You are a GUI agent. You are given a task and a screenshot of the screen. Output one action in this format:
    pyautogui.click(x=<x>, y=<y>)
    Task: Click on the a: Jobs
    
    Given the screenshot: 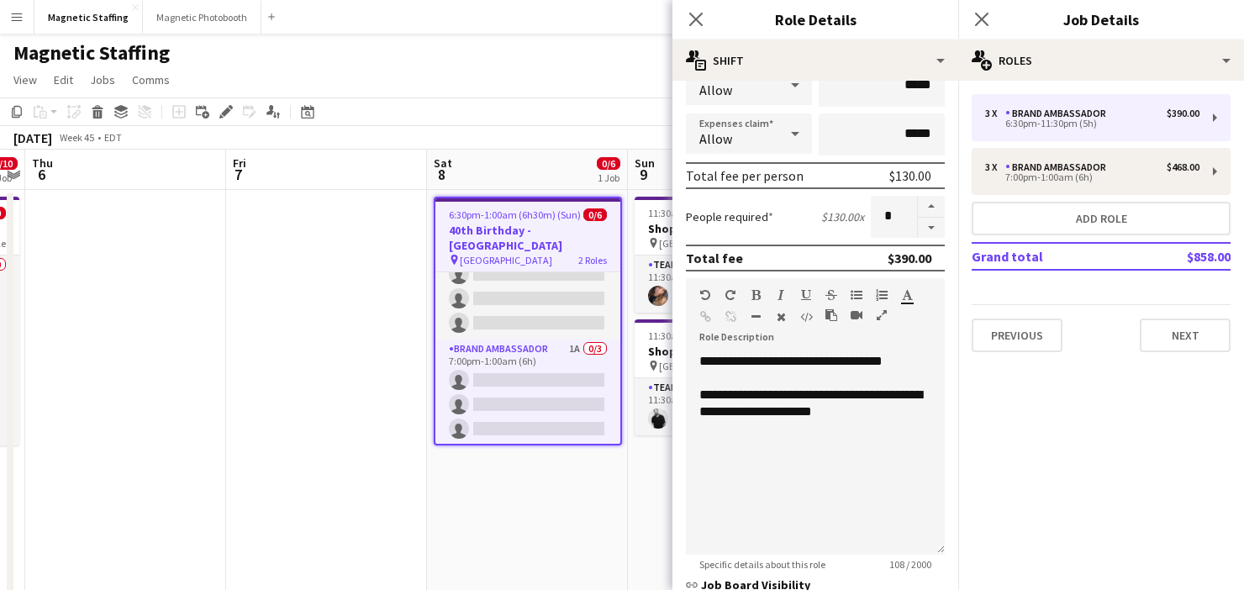 What is the action you would take?
    pyautogui.click(x=103, y=80)
    